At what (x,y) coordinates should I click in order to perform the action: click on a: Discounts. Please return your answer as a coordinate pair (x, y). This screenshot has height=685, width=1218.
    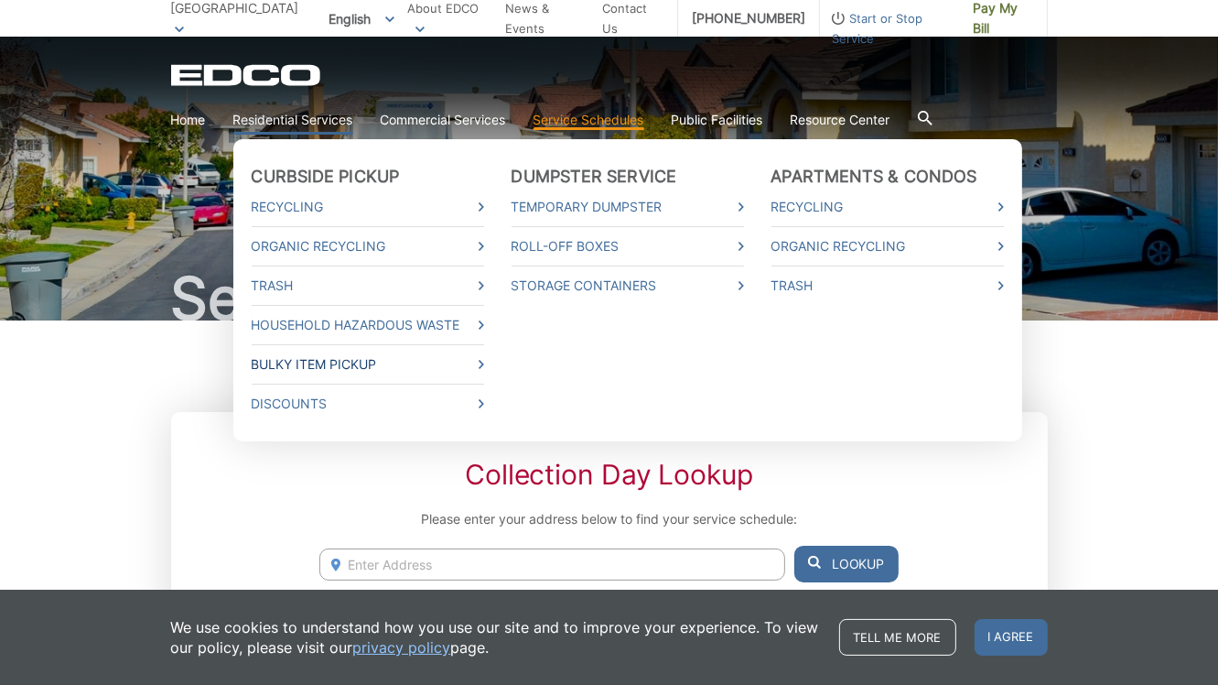
    Looking at the image, I should click on (368, 404).